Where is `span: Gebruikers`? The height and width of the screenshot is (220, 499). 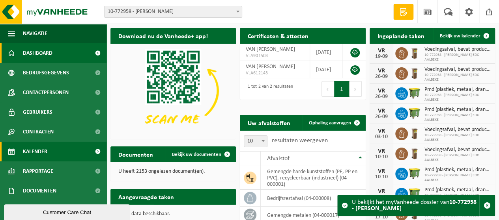
span: Gebruikers is located at coordinates (37, 112).